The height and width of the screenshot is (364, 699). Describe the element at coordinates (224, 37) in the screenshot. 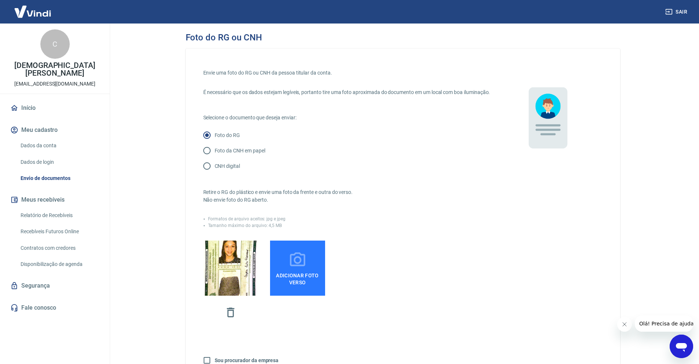

I see `h3: Foto do RG ou CNH` at that location.